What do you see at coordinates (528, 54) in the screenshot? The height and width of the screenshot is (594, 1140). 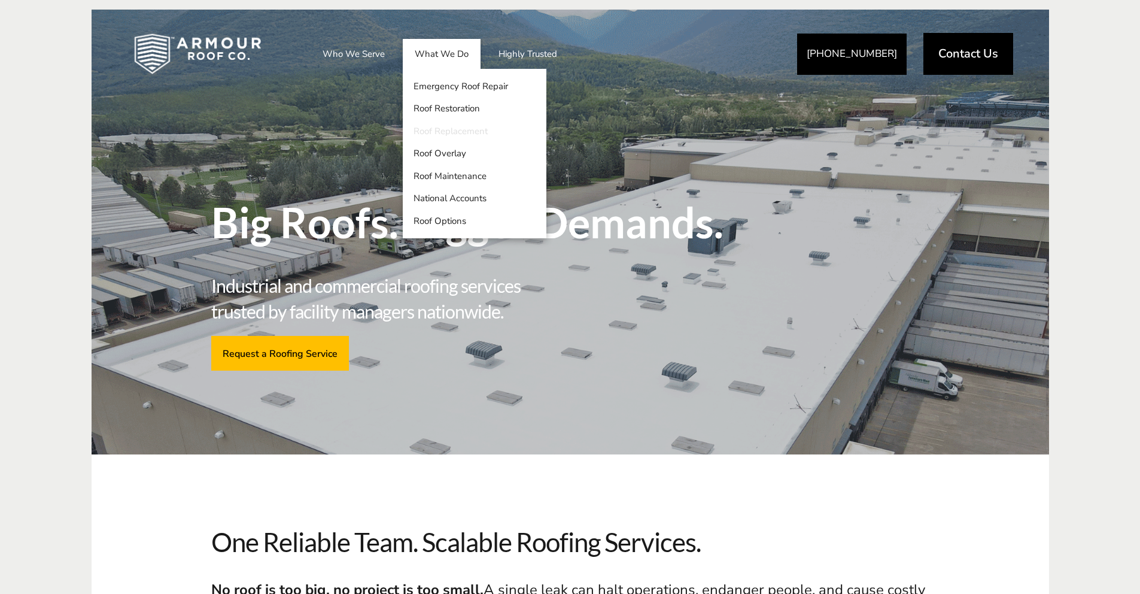 I see `a: Highly Trusted` at bounding box center [528, 54].